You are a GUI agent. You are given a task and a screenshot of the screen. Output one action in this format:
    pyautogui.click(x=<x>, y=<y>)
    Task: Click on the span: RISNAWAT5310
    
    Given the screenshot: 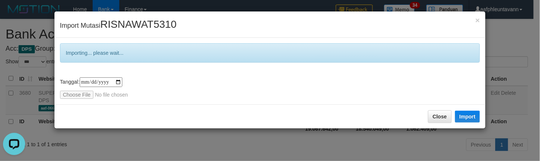 What is the action you would take?
    pyautogui.click(x=139, y=24)
    